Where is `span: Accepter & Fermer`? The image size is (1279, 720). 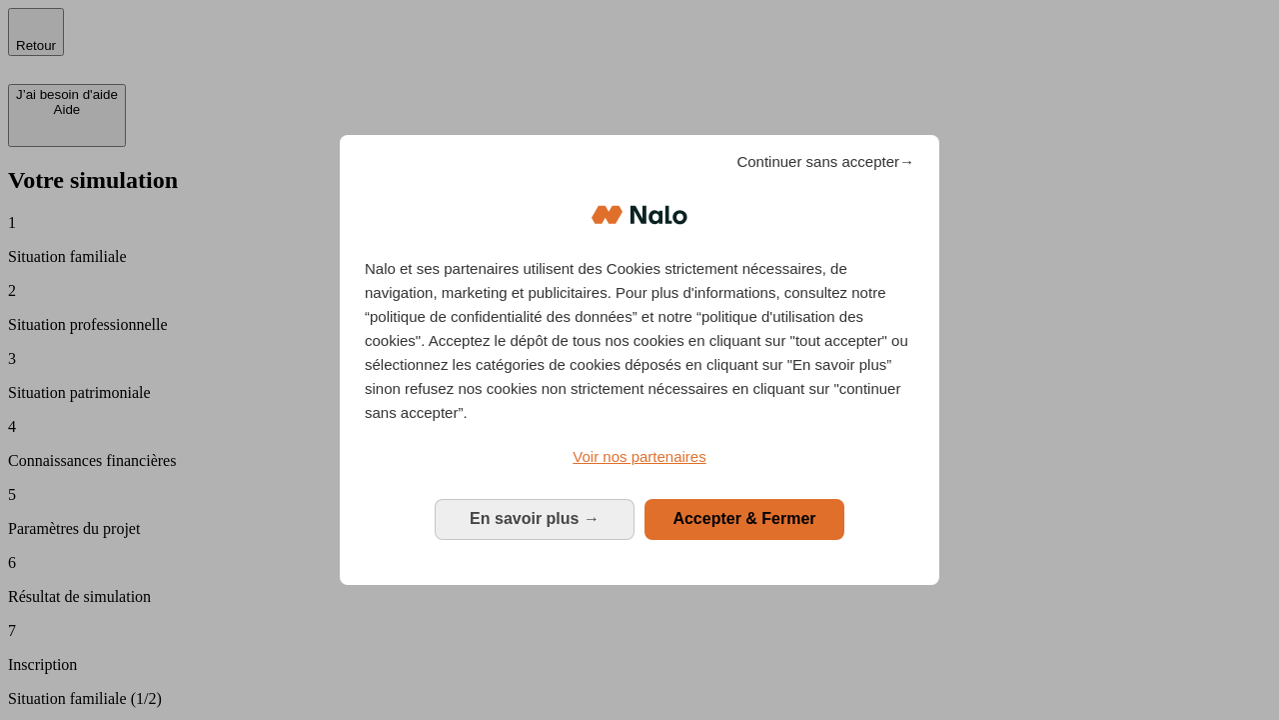
span: Accepter & Fermer is located at coordinates (744, 518).